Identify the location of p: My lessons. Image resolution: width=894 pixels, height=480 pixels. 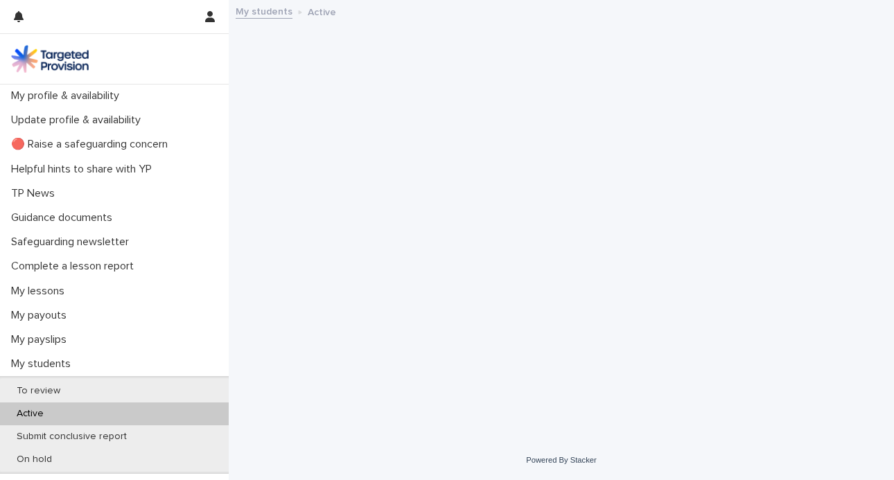
(40, 291).